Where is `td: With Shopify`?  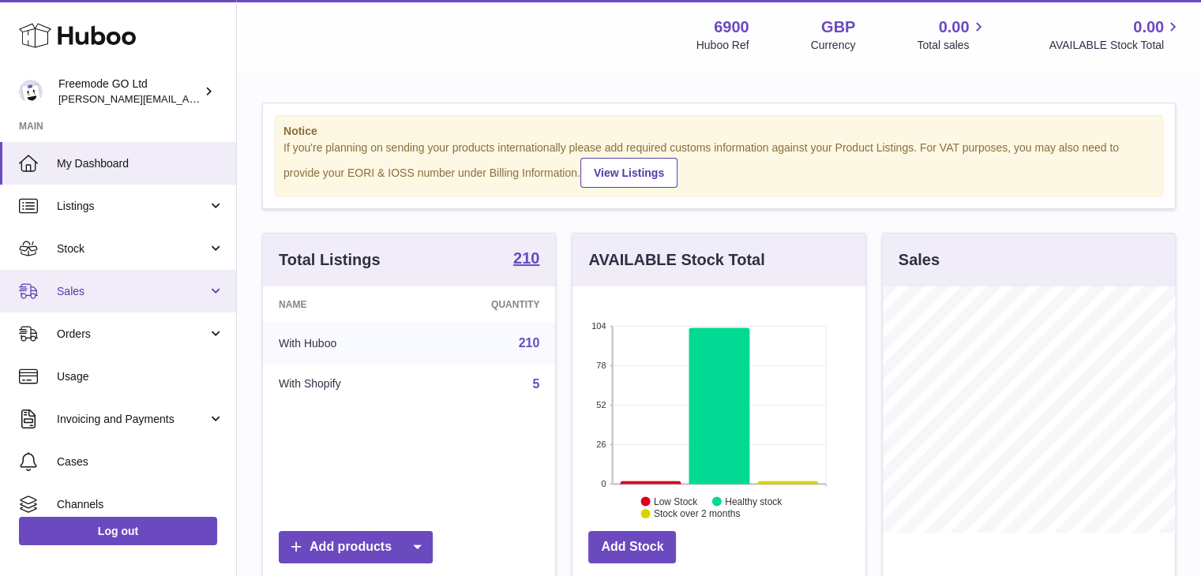 td: With Shopify is located at coordinates (342, 385).